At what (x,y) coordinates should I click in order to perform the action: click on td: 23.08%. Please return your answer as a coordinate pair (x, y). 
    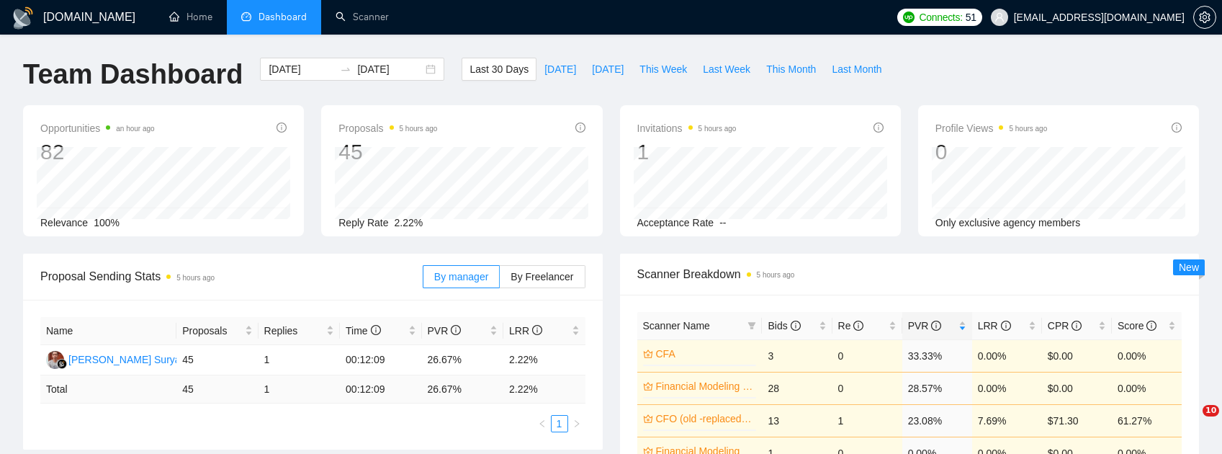
    Looking at the image, I should click on (937, 420).